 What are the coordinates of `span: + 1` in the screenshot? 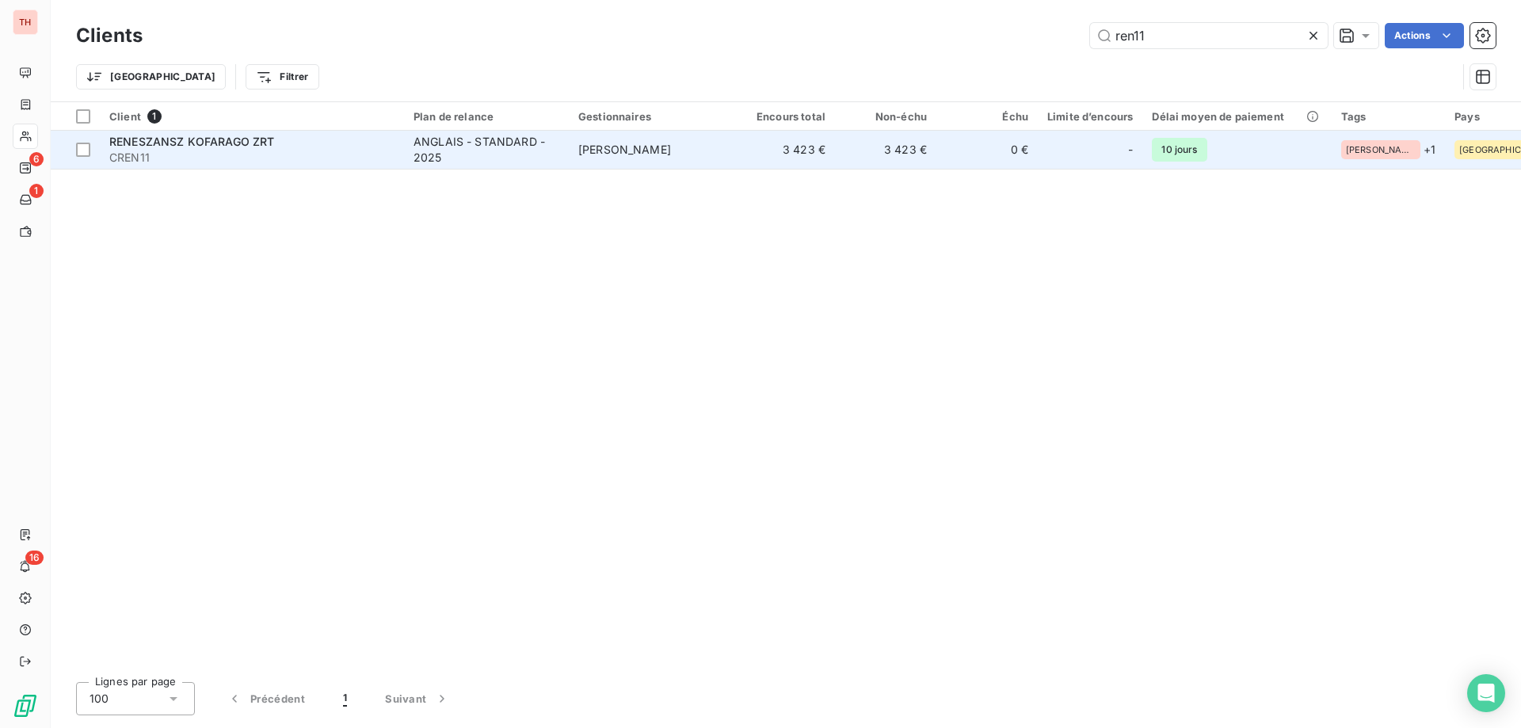 It's located at (1429, 149).